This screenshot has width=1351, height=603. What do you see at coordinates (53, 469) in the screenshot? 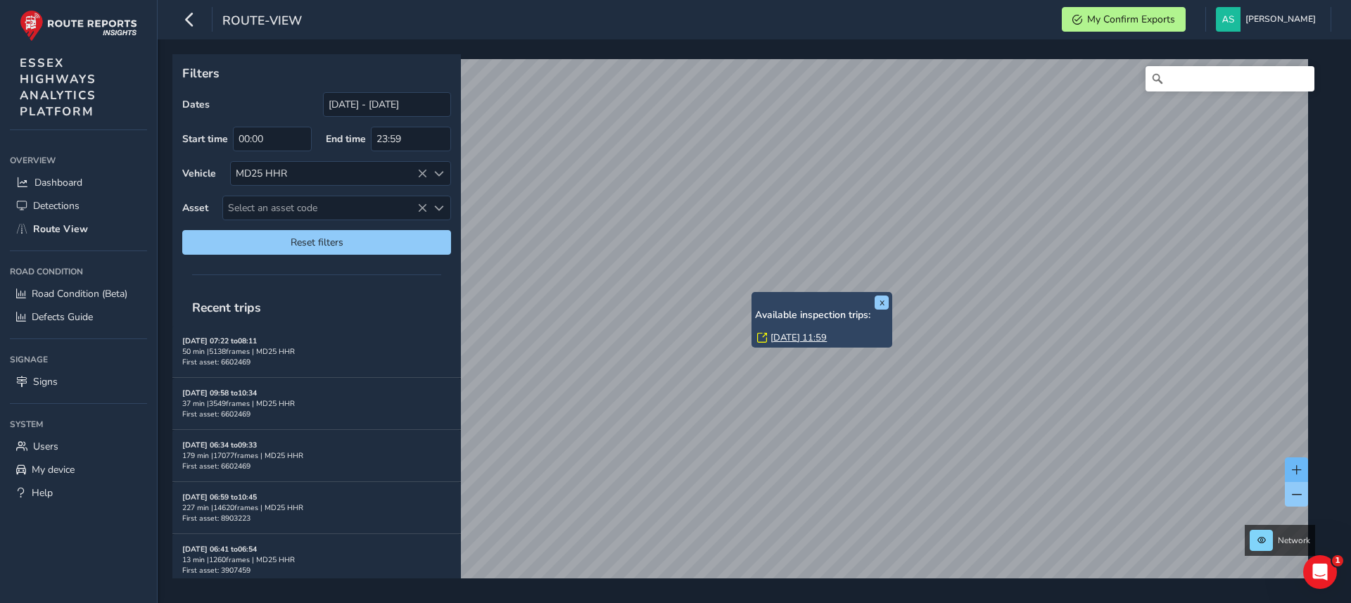
I see `span: My device` at bounding box center [53, 469].